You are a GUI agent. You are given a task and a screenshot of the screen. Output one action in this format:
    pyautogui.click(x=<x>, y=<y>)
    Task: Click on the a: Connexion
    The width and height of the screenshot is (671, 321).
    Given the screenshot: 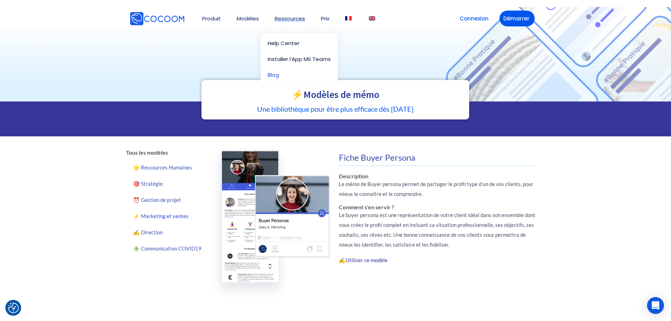 What is the action you would take?
    pyautogui.click(x=474, y=18)
    